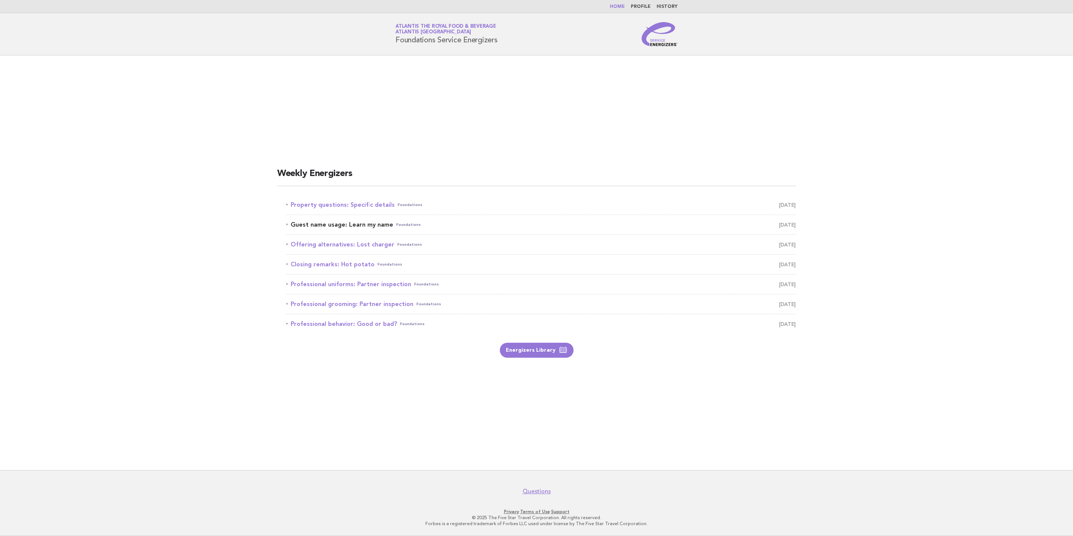 Image resolution: width=1073 pixels, height=536 pixels. What do you see at coordinates (537, 350) in the screenshot?
I see `a: Energizers Library` at bounding box center [537, 350].